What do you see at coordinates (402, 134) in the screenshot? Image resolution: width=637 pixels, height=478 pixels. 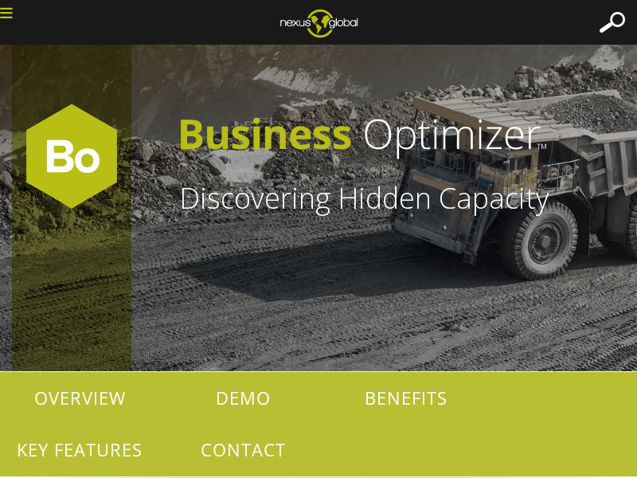 I see `img: BusOpthorizontal-no-icon-1` at bounding box center [402, 134].